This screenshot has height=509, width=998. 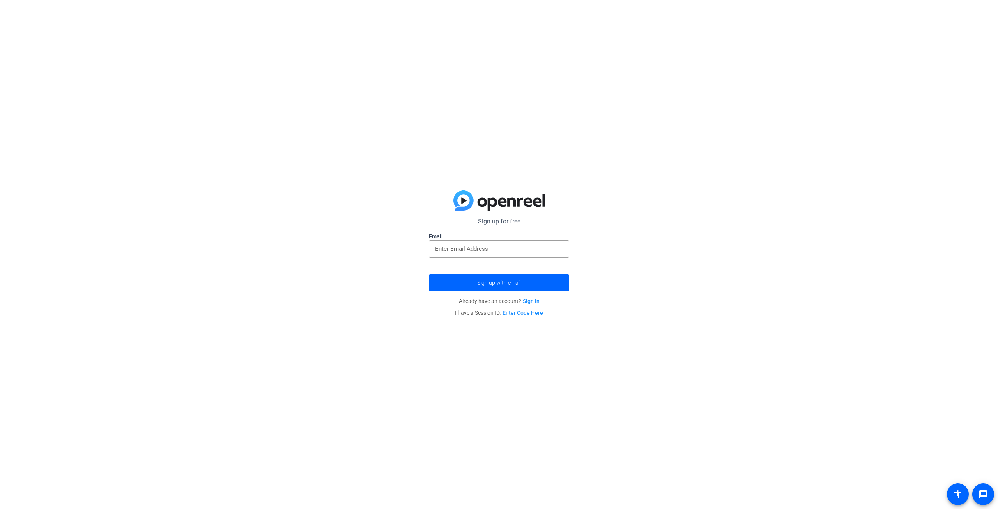 I want to click on label: Email, so click(x=499, y=236).